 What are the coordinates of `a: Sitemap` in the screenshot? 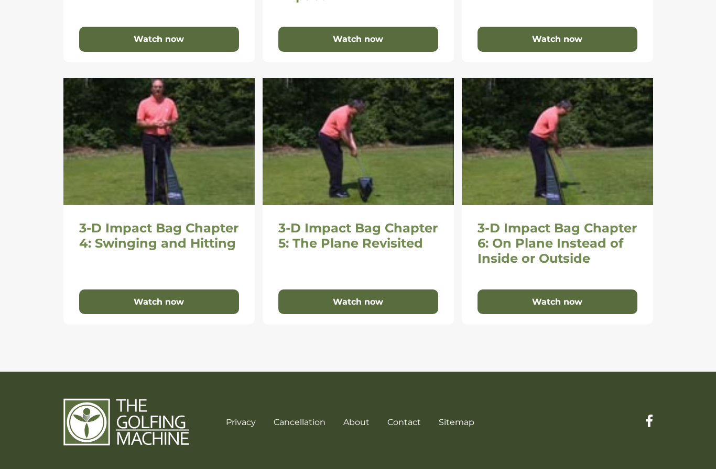 It's located at (456, 422).